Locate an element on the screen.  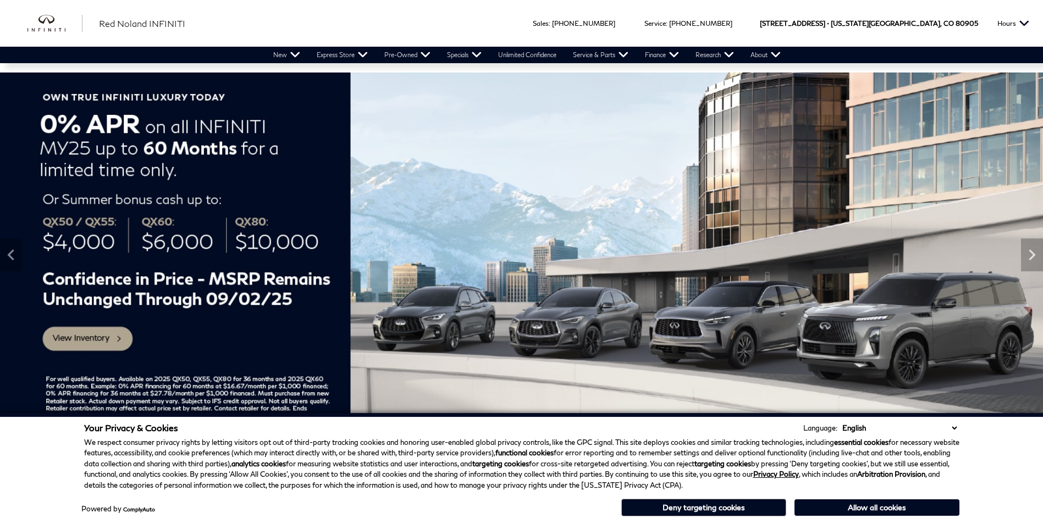
a: Specials is located at coordinates (464, 55).